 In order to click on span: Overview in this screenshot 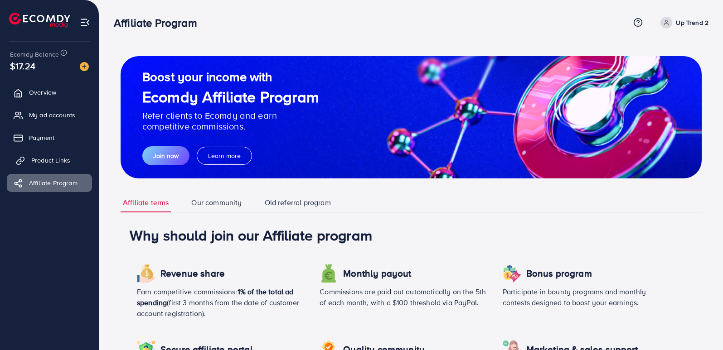, I will do `click(43, 92)`.